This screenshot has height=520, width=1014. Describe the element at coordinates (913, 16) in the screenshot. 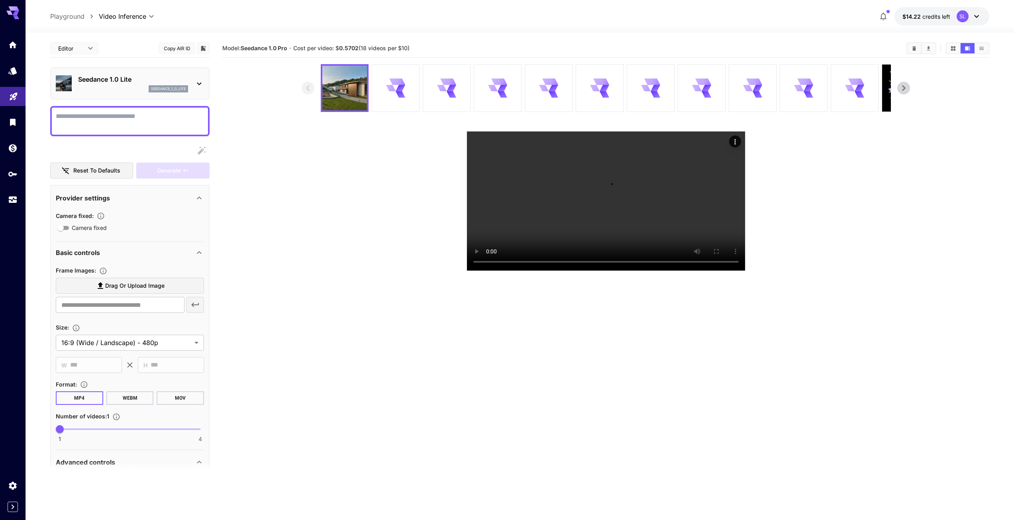

I see `span: $14.22` at that location.